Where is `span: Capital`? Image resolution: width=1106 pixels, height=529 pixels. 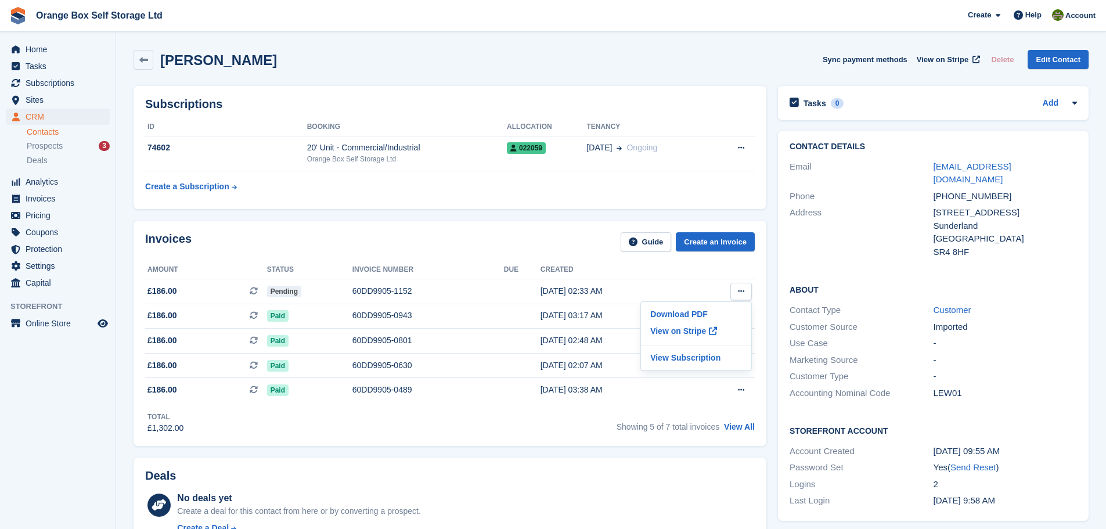 span: Capital is located at coordinates (60, 283).